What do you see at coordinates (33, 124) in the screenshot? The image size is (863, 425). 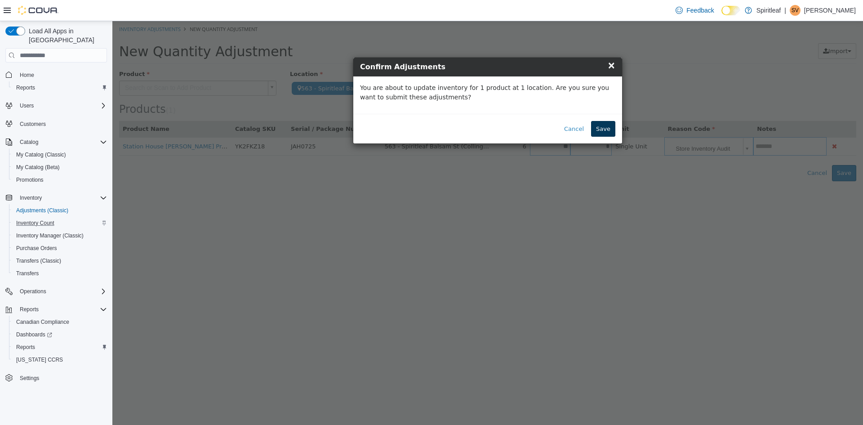 I see `a: Customers` at bounding box center [33, 124].